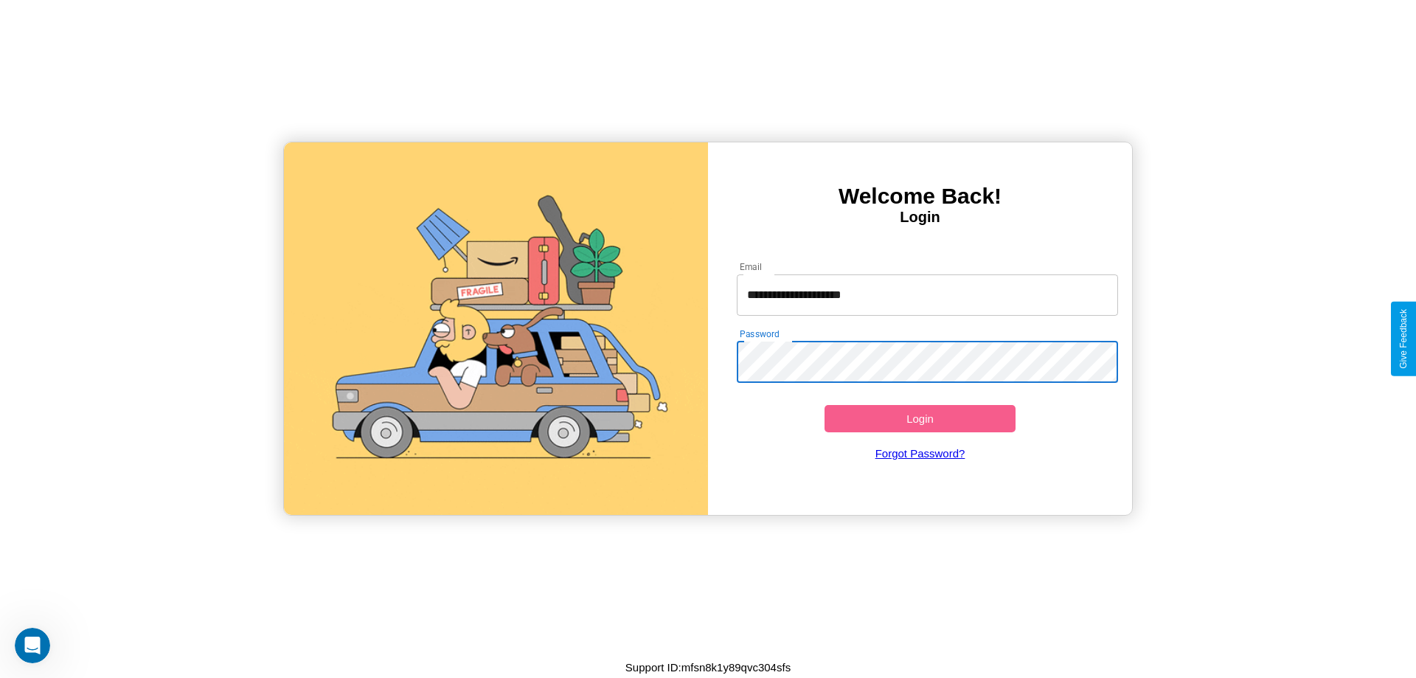 Image resolution: width=1416 pixels, height=678 pixels. I want to click on p: Support ID: mfsn8k1y89qvc304sfs, so click(708, 667).